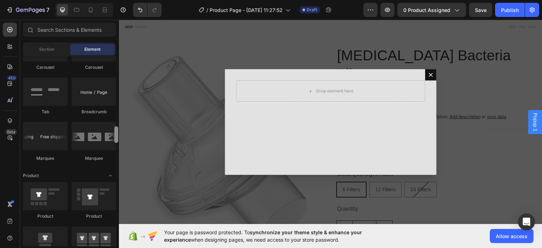 This screenshot has height=248, width=542. What do you see at coordinates (28, 10) in the screenshot?
I see `button: 7` at bounding box center [28, 10].